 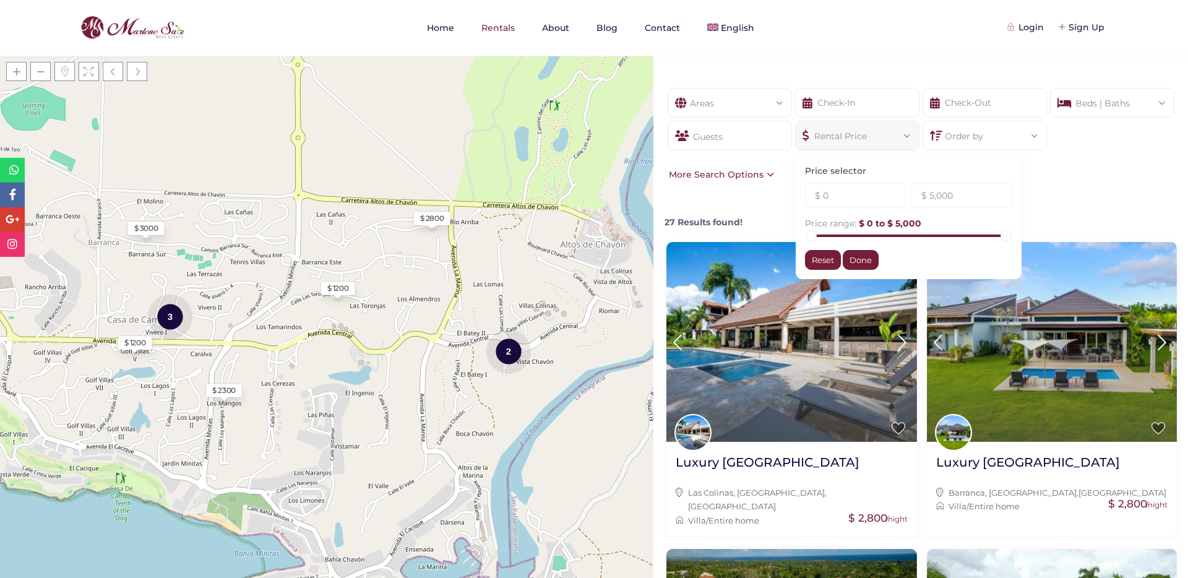 I want to click on span: $ 0 to $ 5,000, so click(x=890, y=223).